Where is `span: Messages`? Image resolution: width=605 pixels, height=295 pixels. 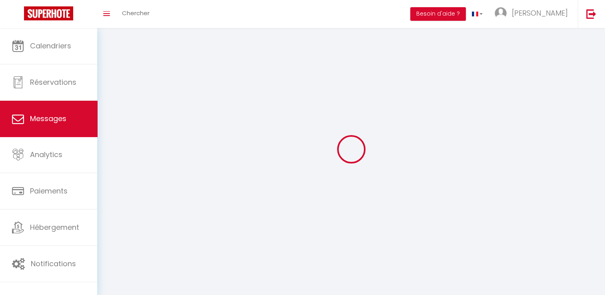 span: Messages is located at coordinates (48, 118).